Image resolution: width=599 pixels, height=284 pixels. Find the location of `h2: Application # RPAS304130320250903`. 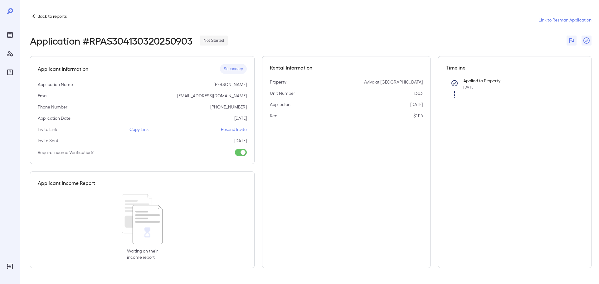

h2: Application # RPAS304130320250903 is located at coordinates (111, 41).